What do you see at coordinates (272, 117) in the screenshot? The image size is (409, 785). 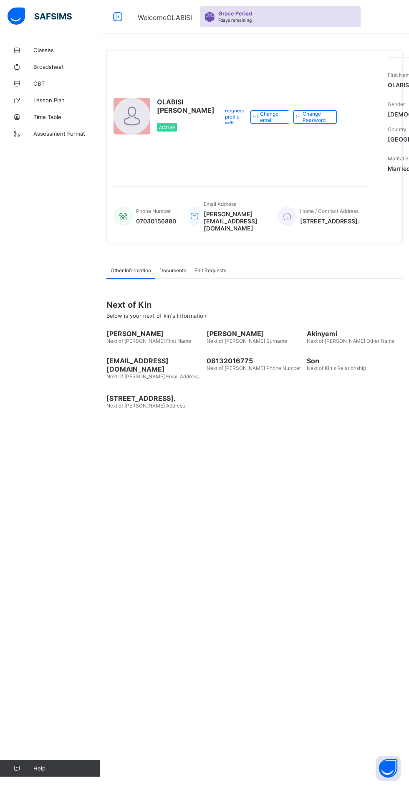 I see `span: Change email` at bounding box center [272, 117].